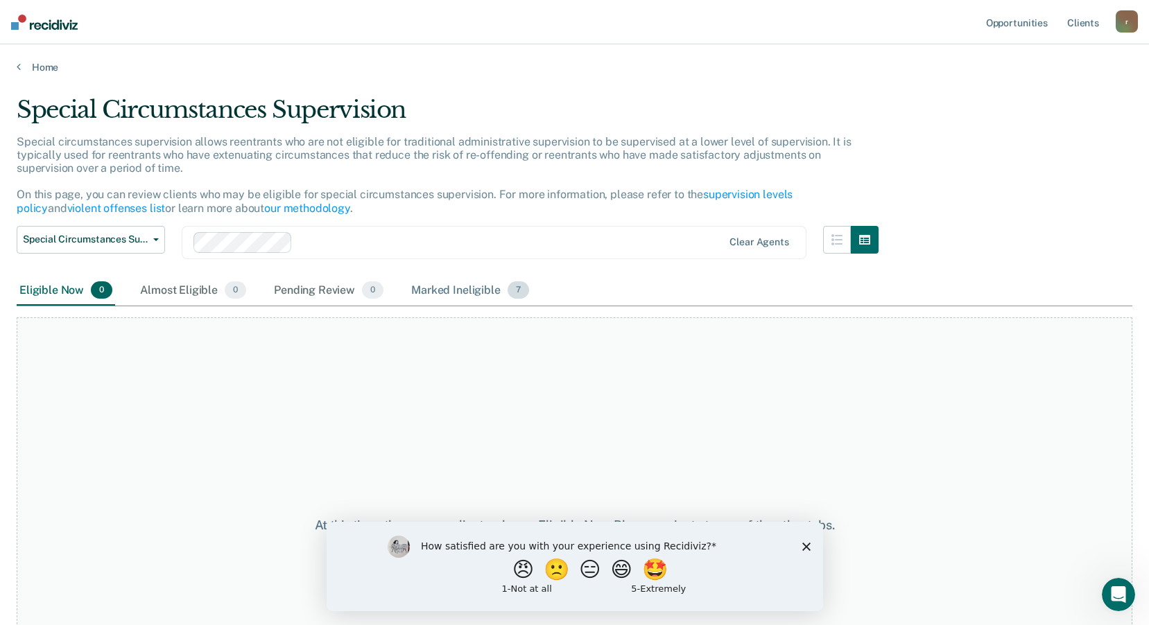 Image resolution: width=1149 pixels, height=625 pixels. What do you see at coordinates (193, 291) in the screenshot?
I see `div: Almost Eligible0` at bounding box center [193, 291].